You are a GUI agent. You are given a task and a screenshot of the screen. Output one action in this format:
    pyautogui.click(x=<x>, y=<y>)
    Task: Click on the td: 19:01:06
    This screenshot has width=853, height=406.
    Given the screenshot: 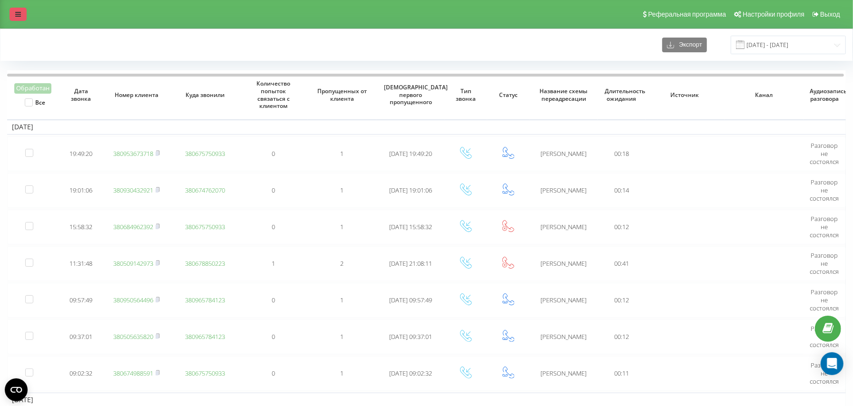 What is the action you would take?
    pyautogui.click(x=81, y=190)
    